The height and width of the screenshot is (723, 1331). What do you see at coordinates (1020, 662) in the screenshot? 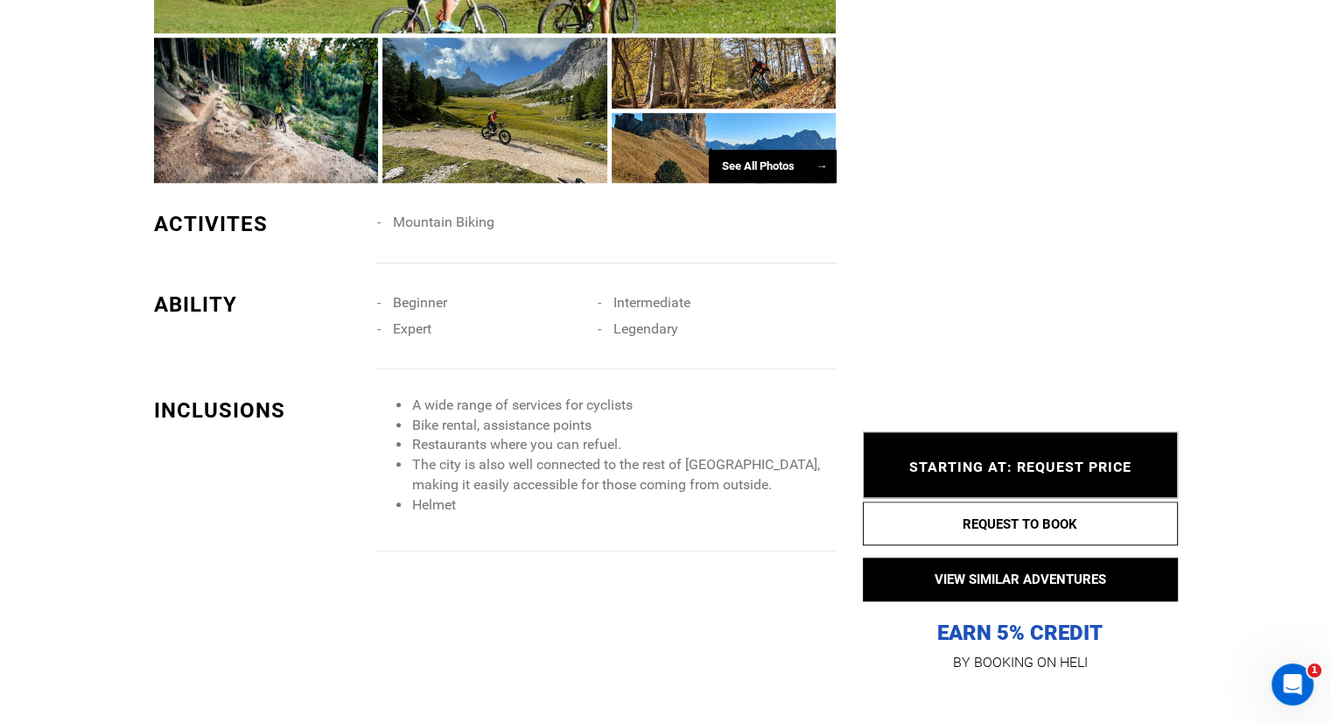
I see `p: BY BOOKING ON HELI` at bounding box center [1020, 662].